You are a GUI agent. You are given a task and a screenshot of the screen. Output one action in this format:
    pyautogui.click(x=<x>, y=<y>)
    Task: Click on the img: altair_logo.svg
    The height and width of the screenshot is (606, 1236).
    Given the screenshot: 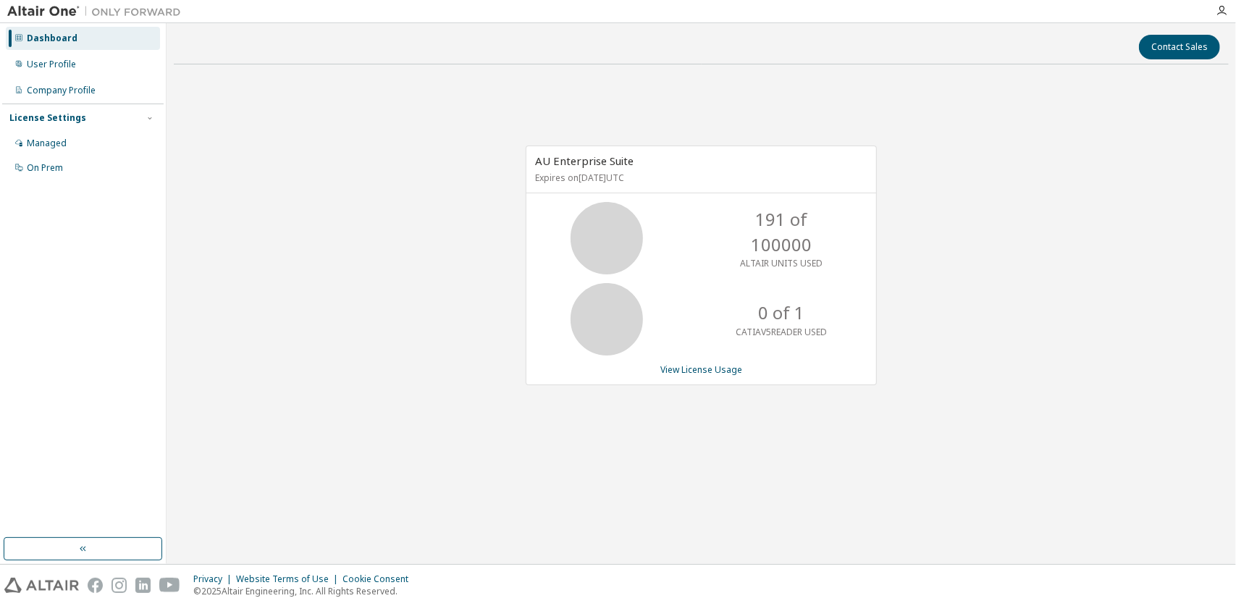 What is the action you would take?
    pyautogui.click(x=41, y=585)
    